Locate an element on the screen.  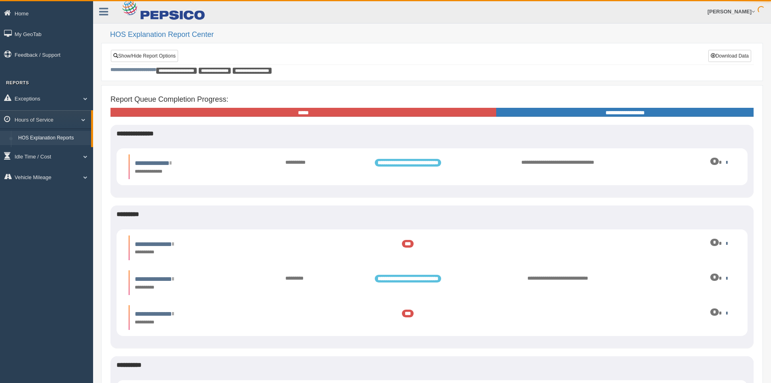
a: Show/Hide Report Options is located at coordinates (145, 56).